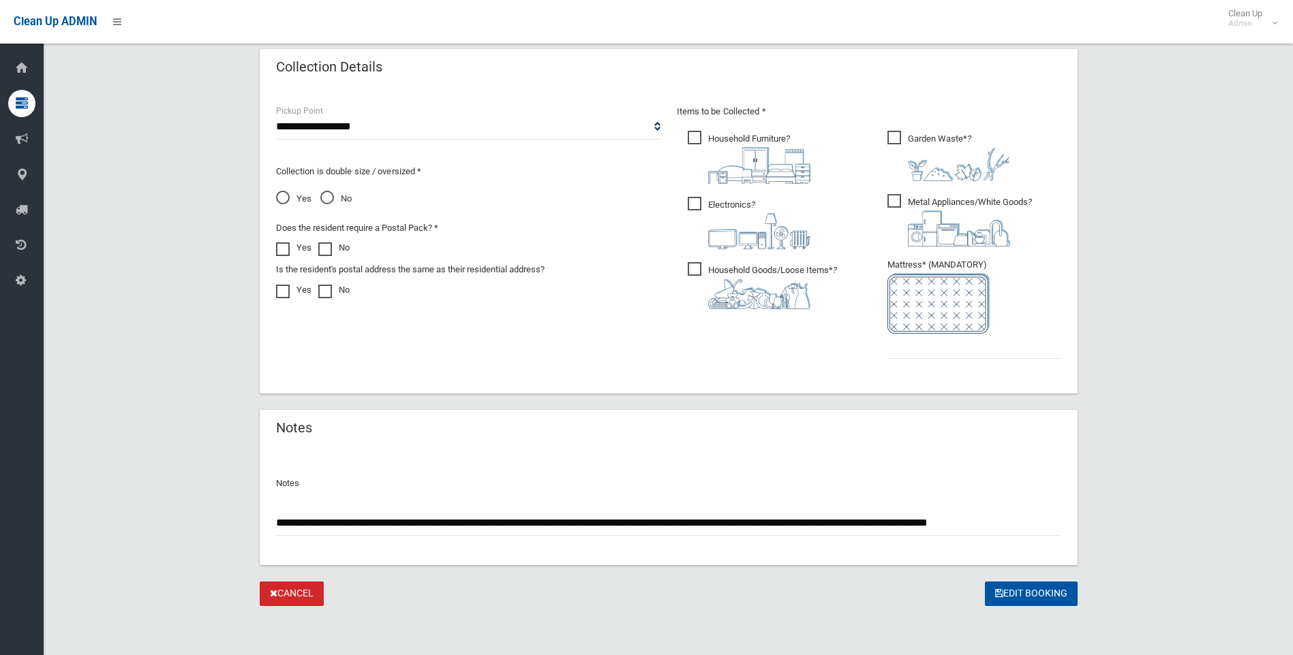 The width and height of the screenshot is (1293, 655). What do you see at coordinates (749, 157) in the screenshot?
I see `span: Household Furniture` at bounding box center [749, 157].